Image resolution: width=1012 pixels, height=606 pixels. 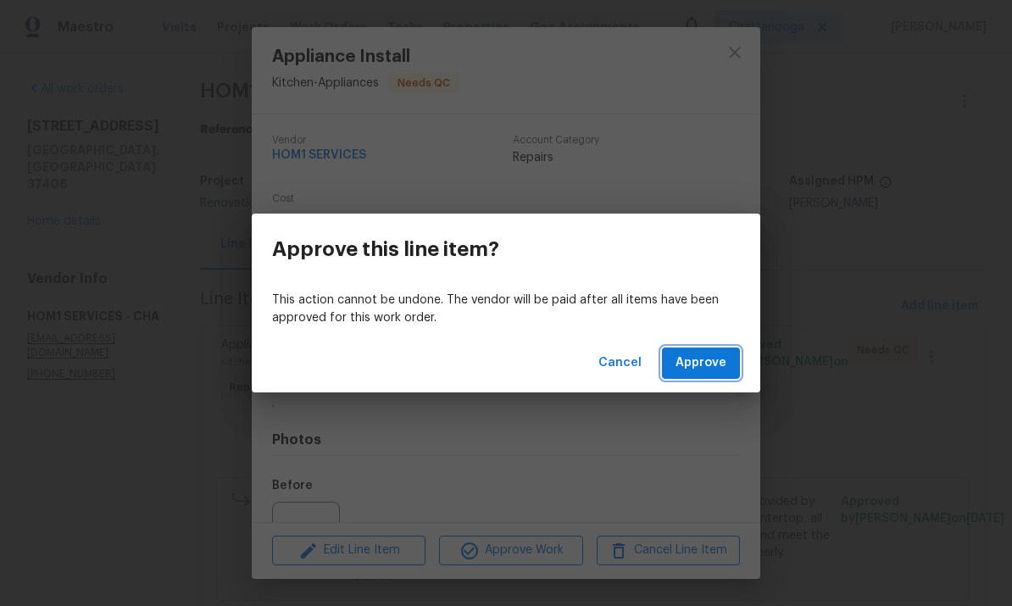 What do you see at coordinates (620, 363) in the screenshot?
I see `button: Cancel` at bounding box center [620, 363].